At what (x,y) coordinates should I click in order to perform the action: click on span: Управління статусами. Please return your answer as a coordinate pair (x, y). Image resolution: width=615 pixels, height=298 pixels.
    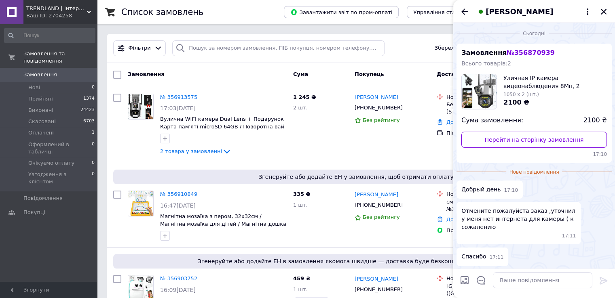
    Looking at the image, I should click on (444, 12).